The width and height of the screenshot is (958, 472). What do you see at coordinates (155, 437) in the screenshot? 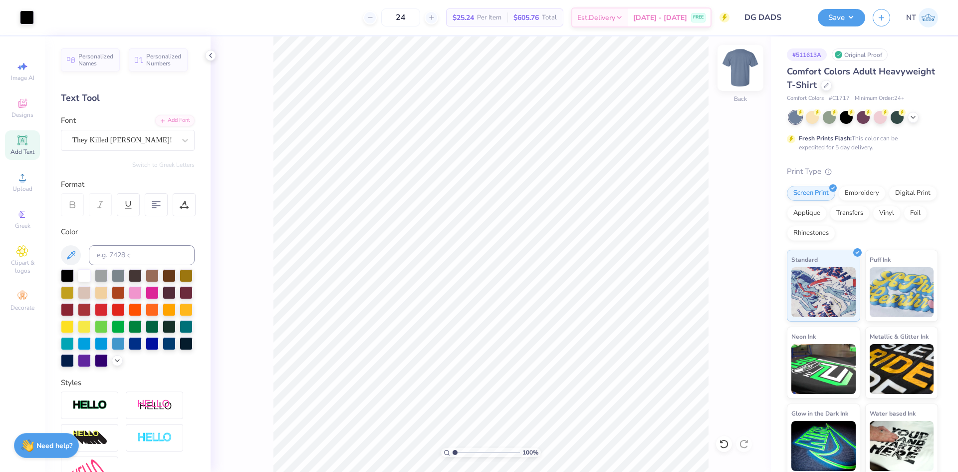
I see `img: Negative Space` at bounding box center [155, 437].